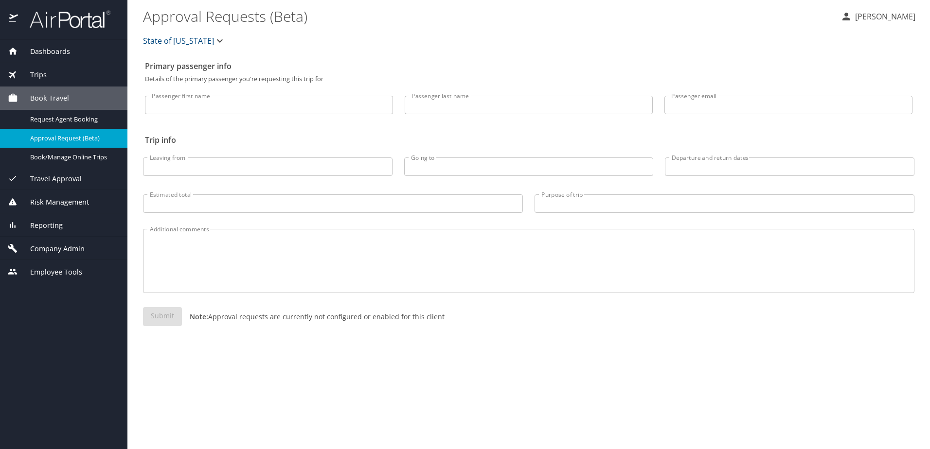 This screenshot has height=449, width=930. Describe the element at coordinates (43, 98) in the screenshot. I see `span: Book Travel` at that location.